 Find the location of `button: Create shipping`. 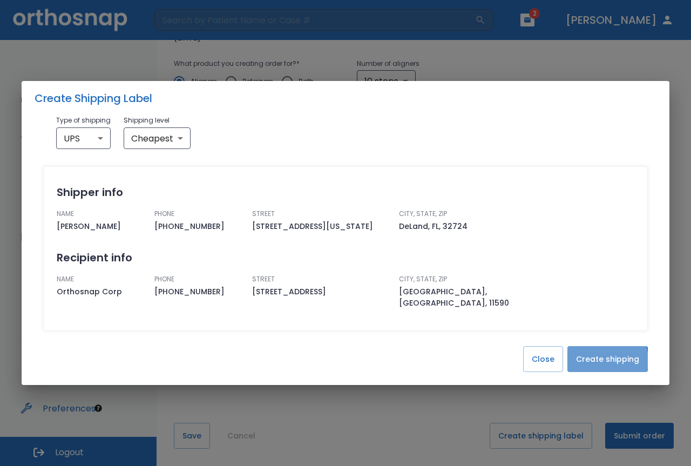

button: Create shipping is located at coordinates (607, 359).